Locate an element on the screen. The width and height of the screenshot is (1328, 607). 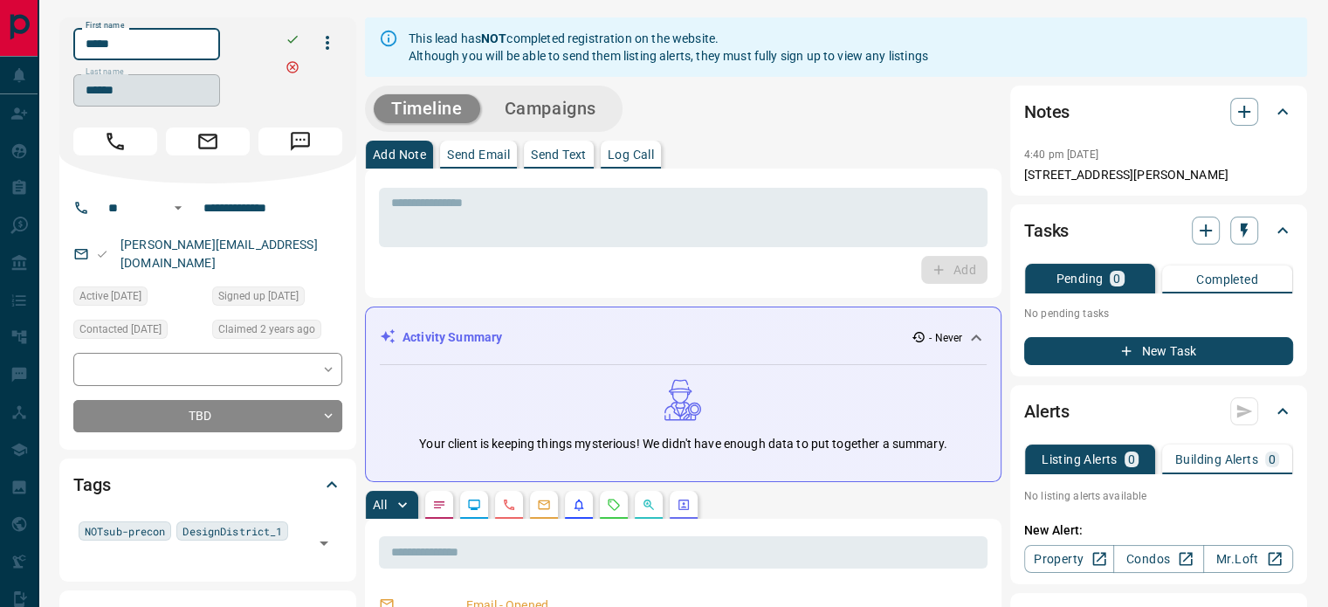
svg: Listing Alerts is located at coordinates (579, 505).